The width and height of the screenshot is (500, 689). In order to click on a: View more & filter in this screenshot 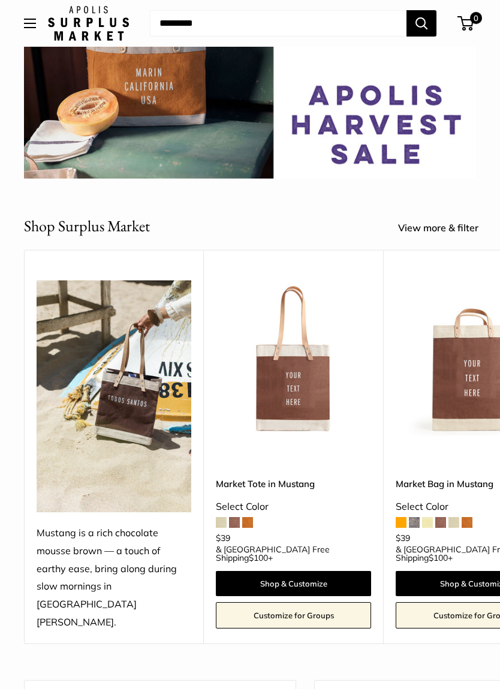, I will do `click(445, 228)`.